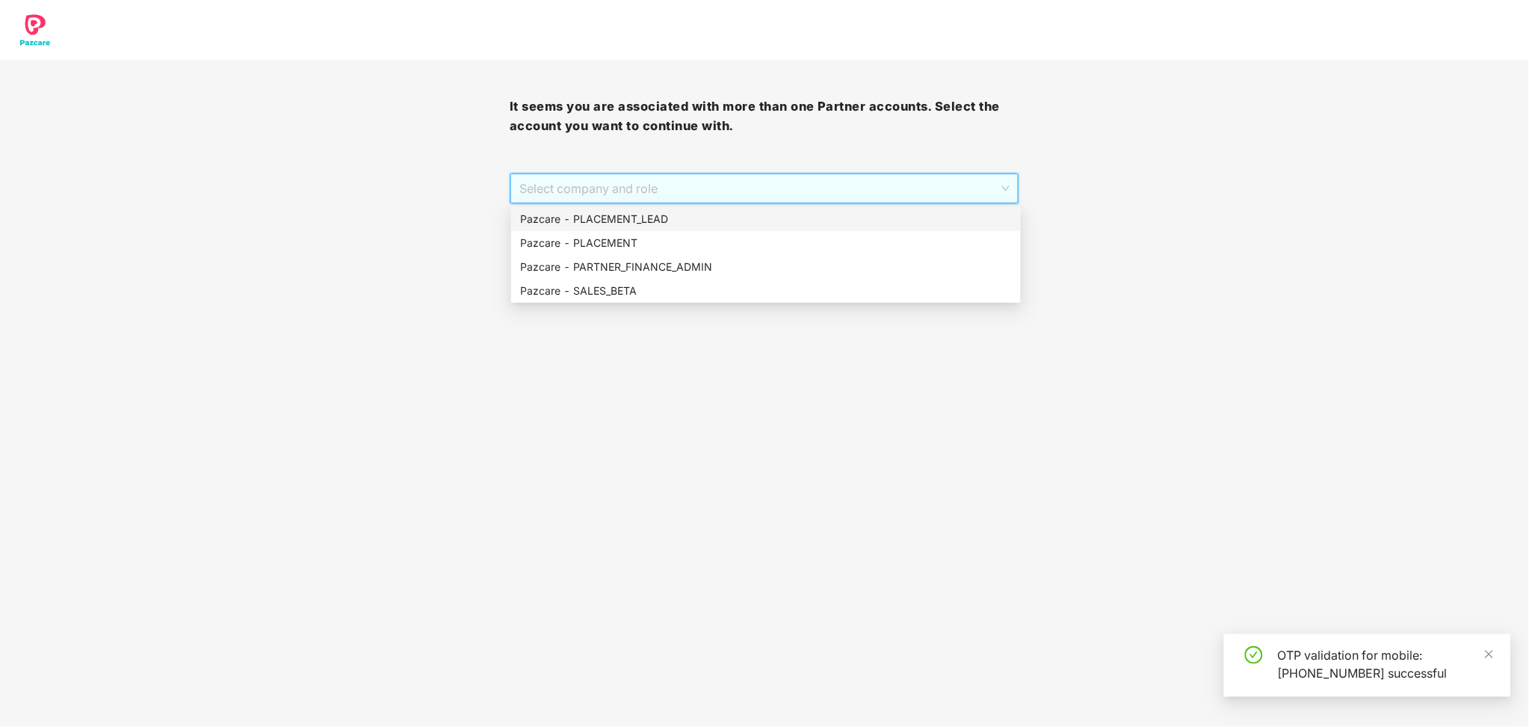 This screenshot has width=1529, height=727. I want to click on div: Pazcare - SALES_BETA, so click(766, 291).